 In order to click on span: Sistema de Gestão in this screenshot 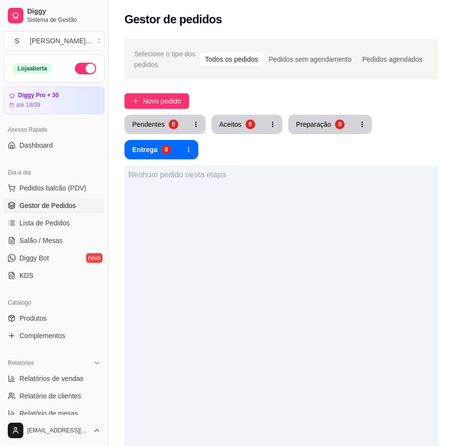, I will do `click(64, 20)`.